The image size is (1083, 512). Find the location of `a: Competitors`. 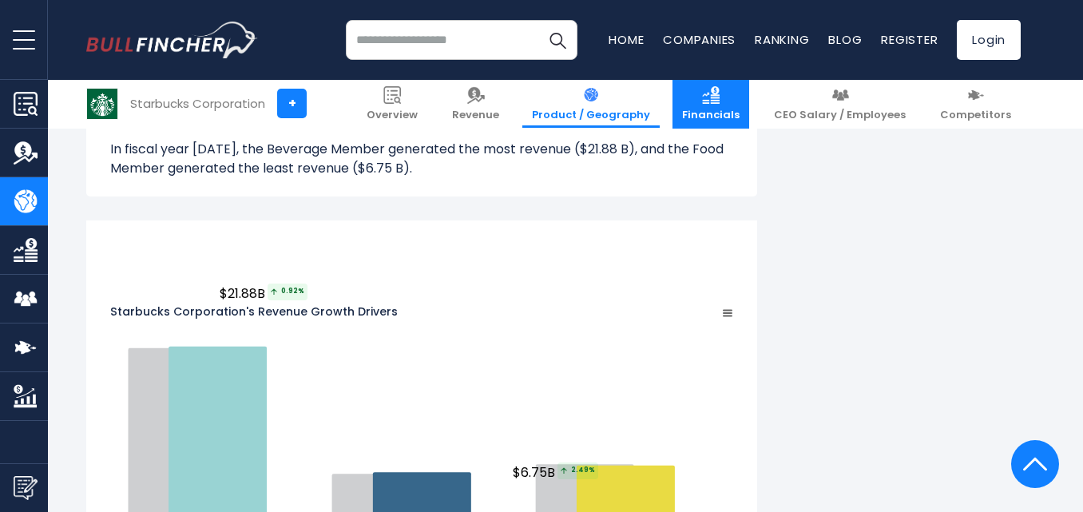

a: Competitors is located at coordinates (975, 104).